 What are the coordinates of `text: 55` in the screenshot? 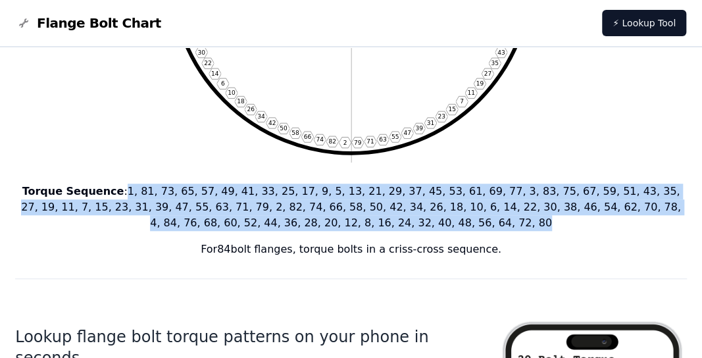 It's located at (395, 137).